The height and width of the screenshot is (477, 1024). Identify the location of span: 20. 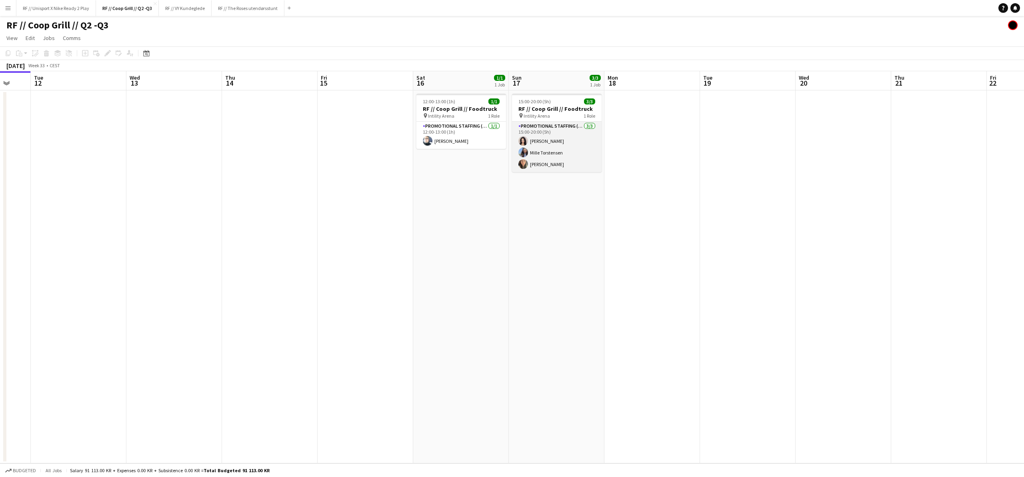
(803, 83).